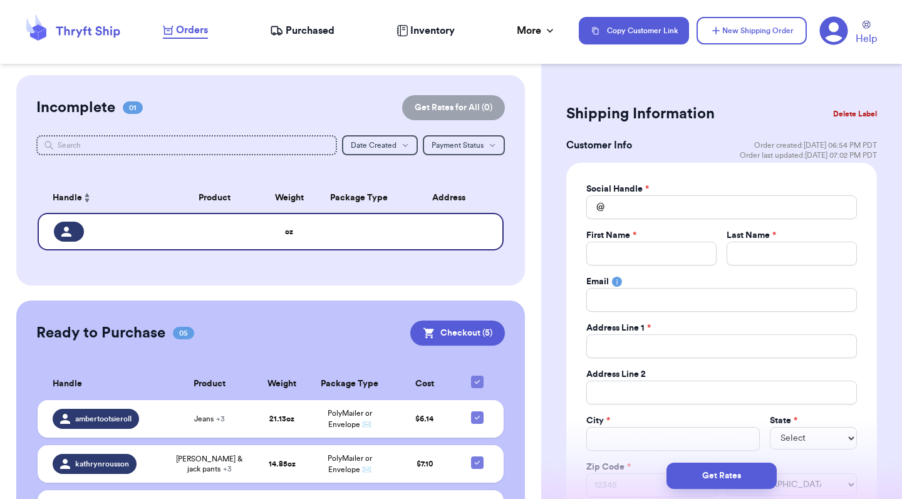  What do you see at coordinates (424, 384) in the screenshot?
I see `th: Cost` at bounding box center [424, 384].